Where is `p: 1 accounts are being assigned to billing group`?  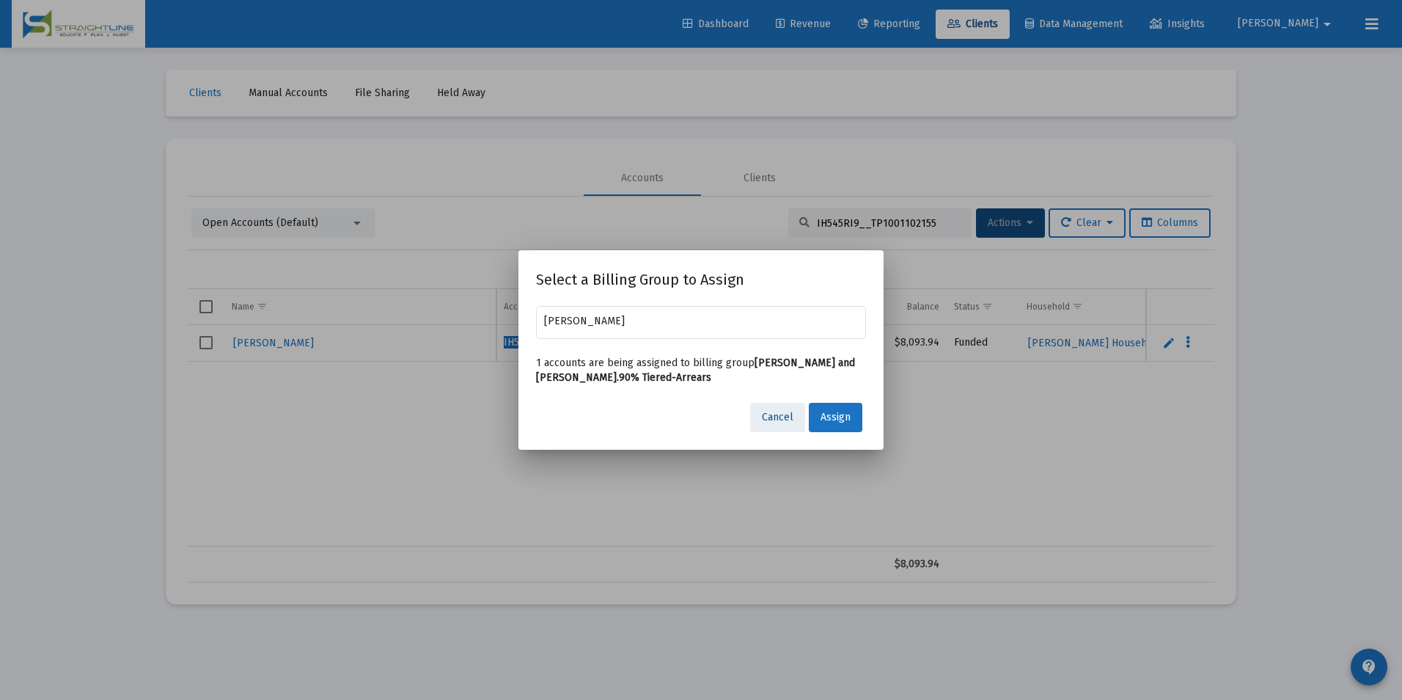 p: 1 accounts are being assigned to billing group is located at coordinates (701, 370).